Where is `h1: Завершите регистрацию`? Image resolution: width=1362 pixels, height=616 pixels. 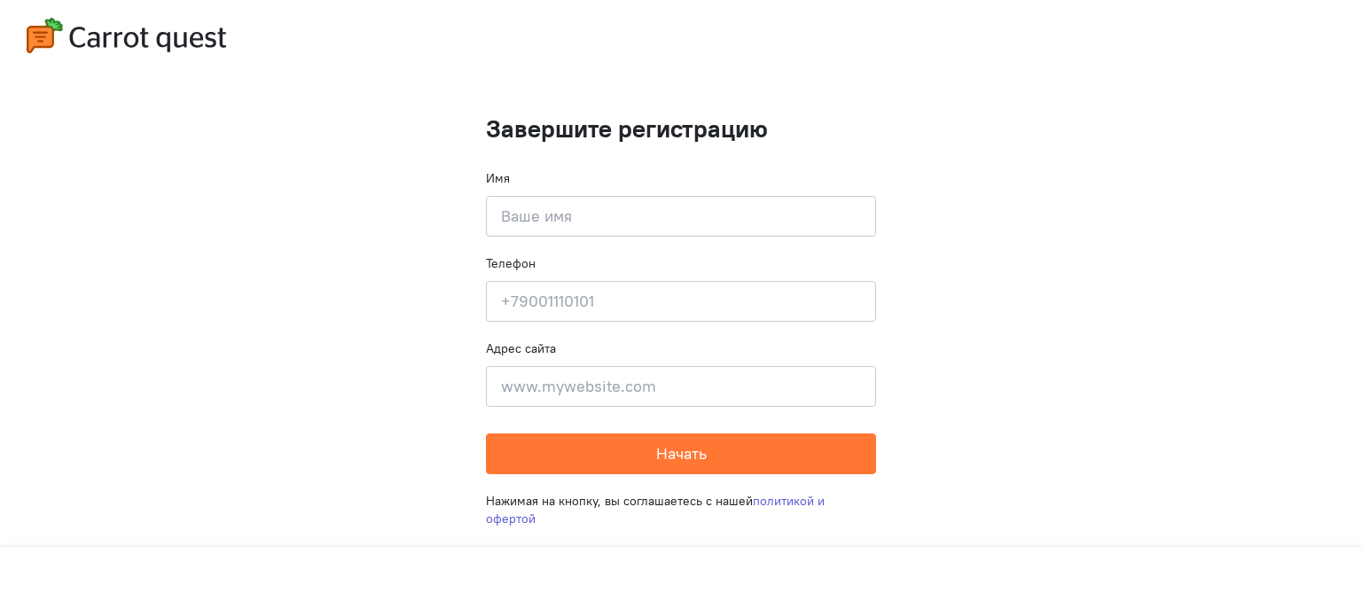
h1: Завершите регистрацию is located at coordinates (681, 129).